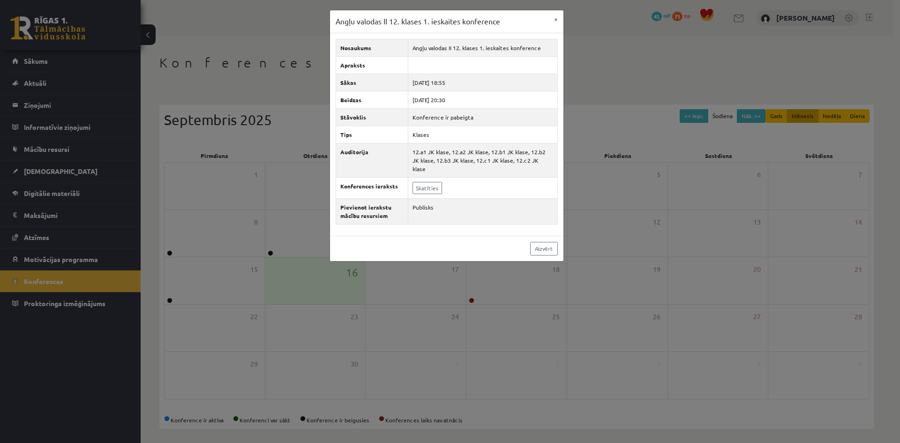  Describe the element at coordinates (417, 22) in the screenshot. I see `h3: Angļu valodas II 12. klases 1. ieskaites konference` at that location.